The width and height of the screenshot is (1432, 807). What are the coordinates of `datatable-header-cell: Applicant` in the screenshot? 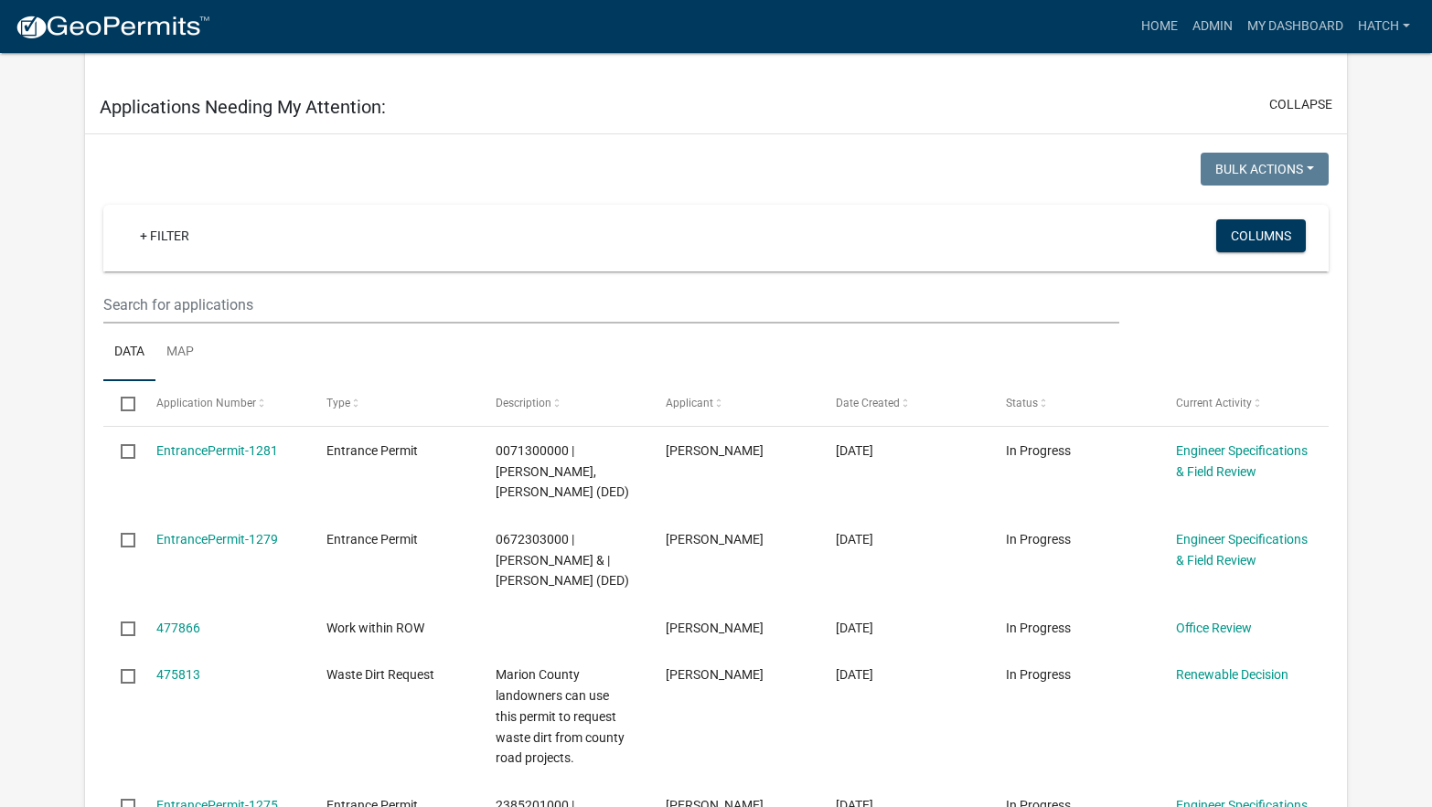 It's located at (733, 403).